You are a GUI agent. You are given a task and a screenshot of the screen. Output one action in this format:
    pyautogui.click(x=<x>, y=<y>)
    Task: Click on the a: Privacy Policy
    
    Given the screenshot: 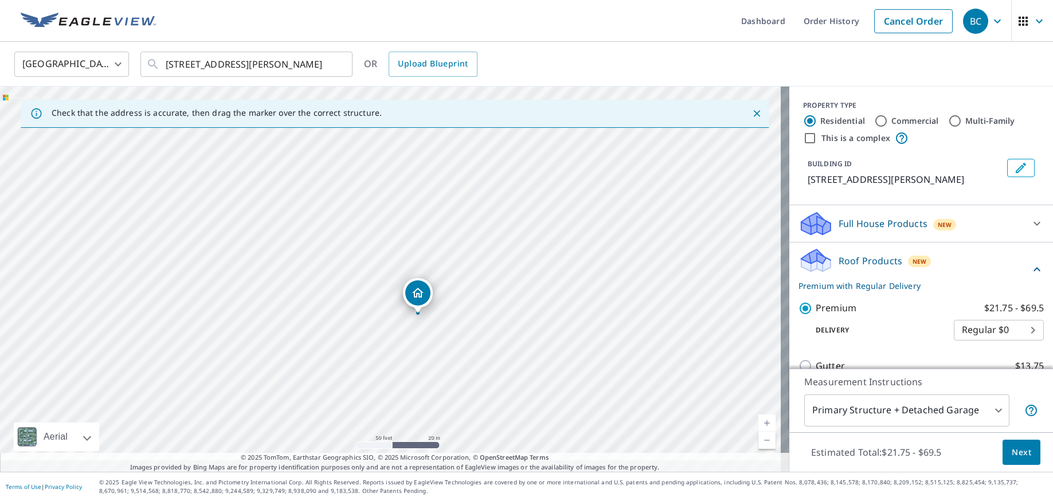 What is the action you would take?
    pyautogui.click(x=63, y=487)
    